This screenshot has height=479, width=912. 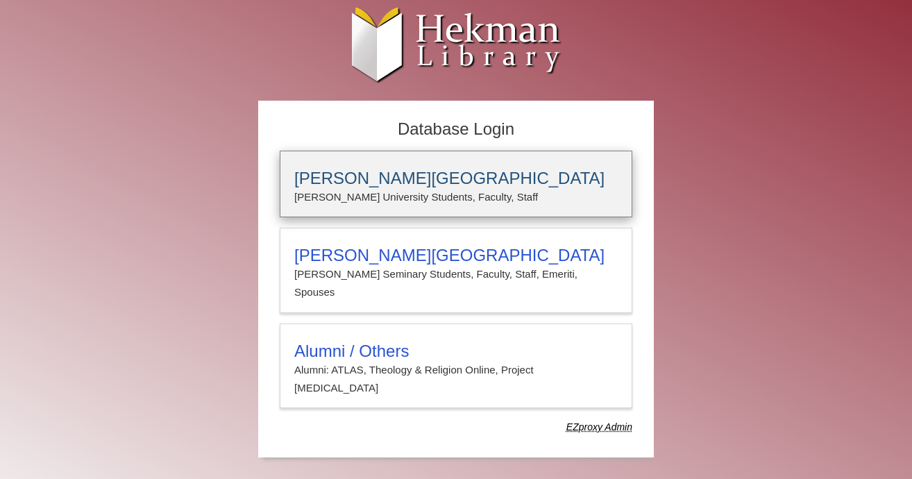 I want to click on h2: Database Login, so click(x=456, y=129).